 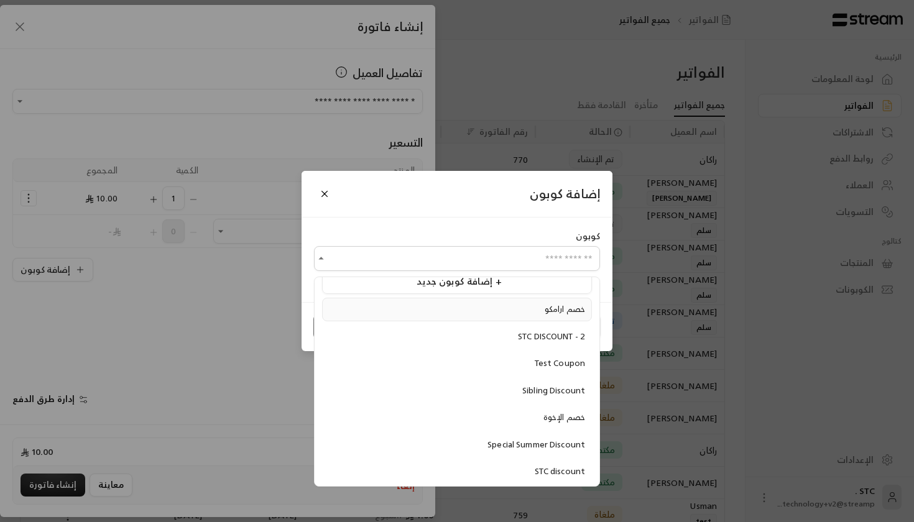 I want to click on span: إضافة كوبون آخر, so click(x=554, y=283).